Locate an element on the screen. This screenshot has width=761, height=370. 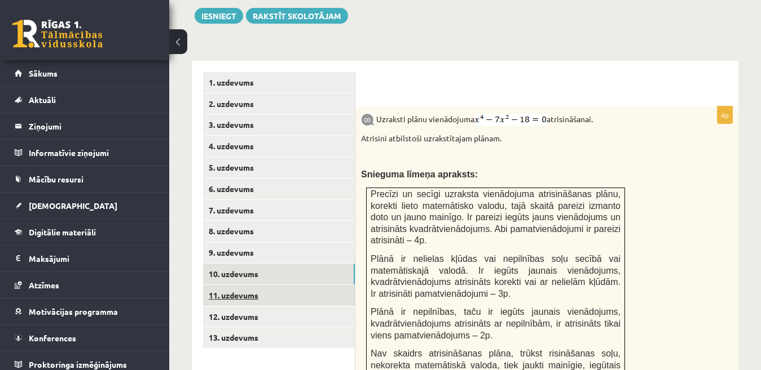
a: Ziņojumi is located at coordinates (85, 126).